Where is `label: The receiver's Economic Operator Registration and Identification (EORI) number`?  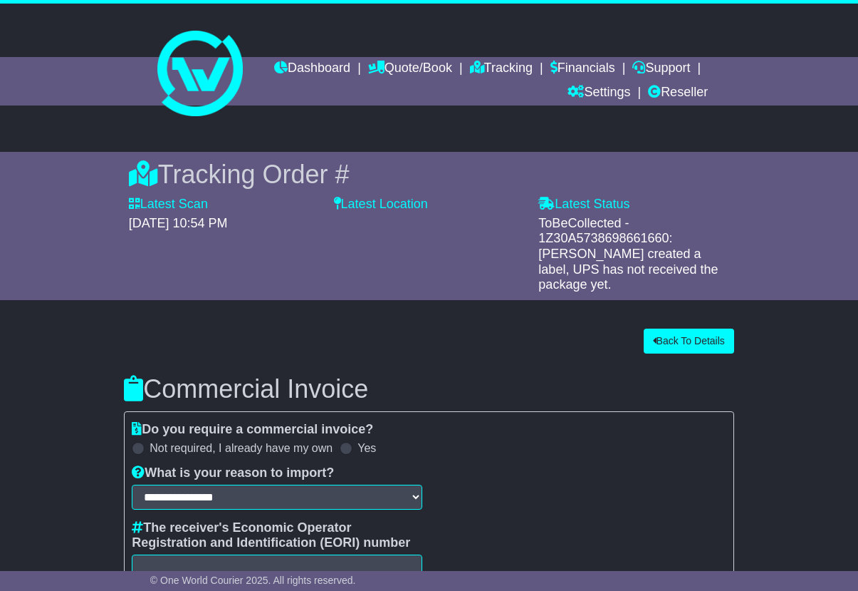 label: The receiver's Economic Operator Registration and Identification (EORI) number is located at coordinates (276, 535).